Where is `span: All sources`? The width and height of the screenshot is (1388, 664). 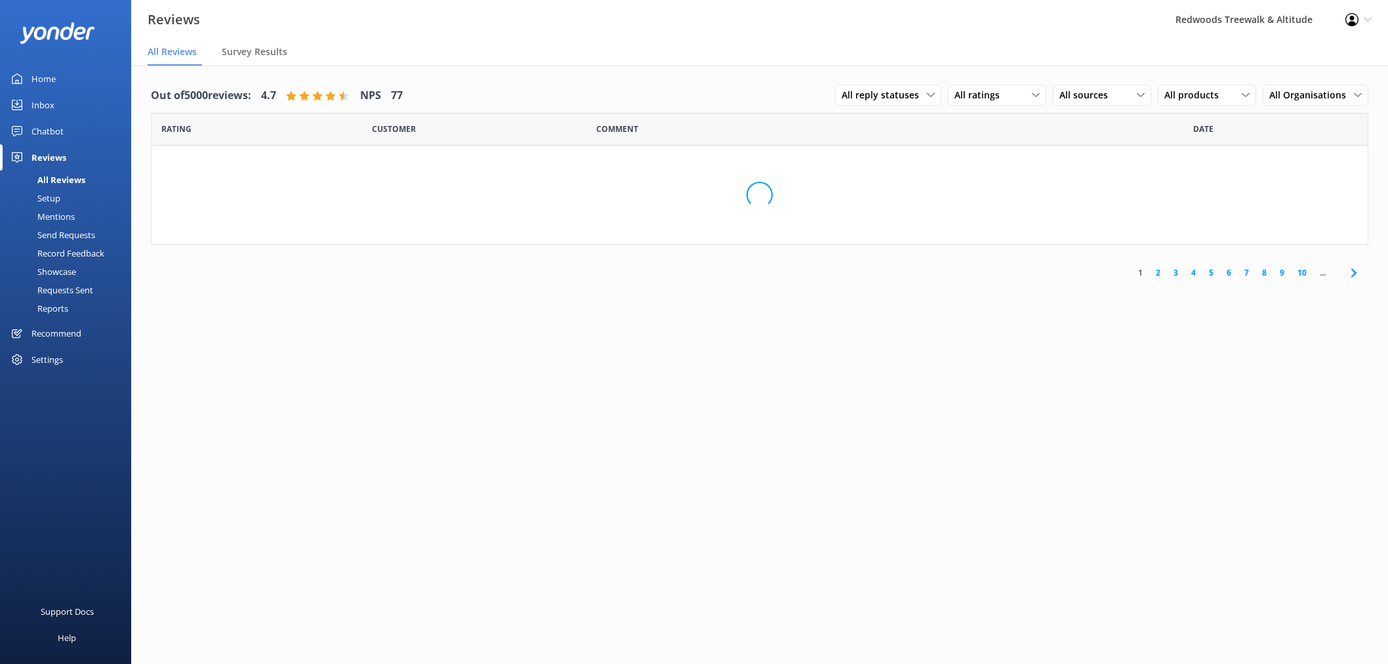 span: All sources is located at coordinates (1088, 95).